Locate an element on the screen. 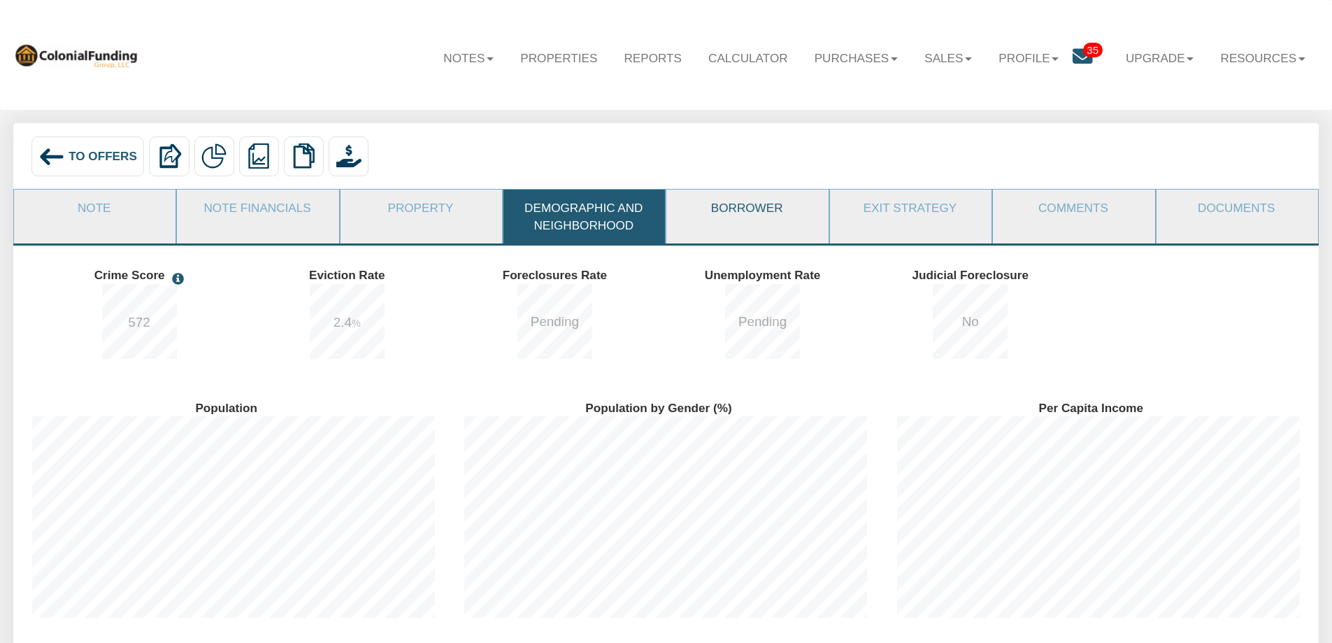 Image resolution: width=1332 pixels, height=643 pixels. a: Exit Strategy is located at coordinates (910, 208).